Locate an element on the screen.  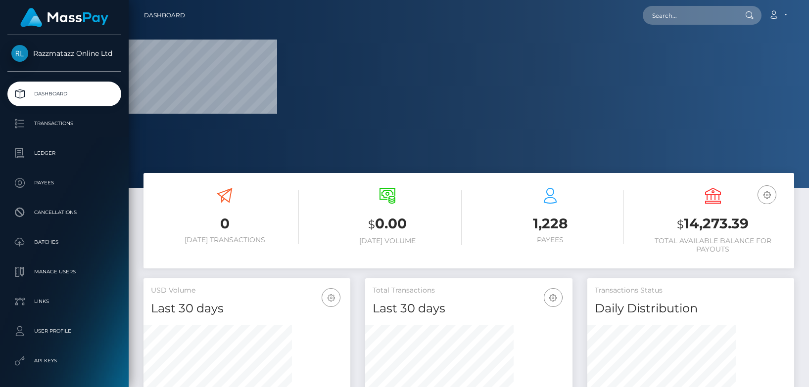
p: Manage Users is located at coordinates (64, 272).